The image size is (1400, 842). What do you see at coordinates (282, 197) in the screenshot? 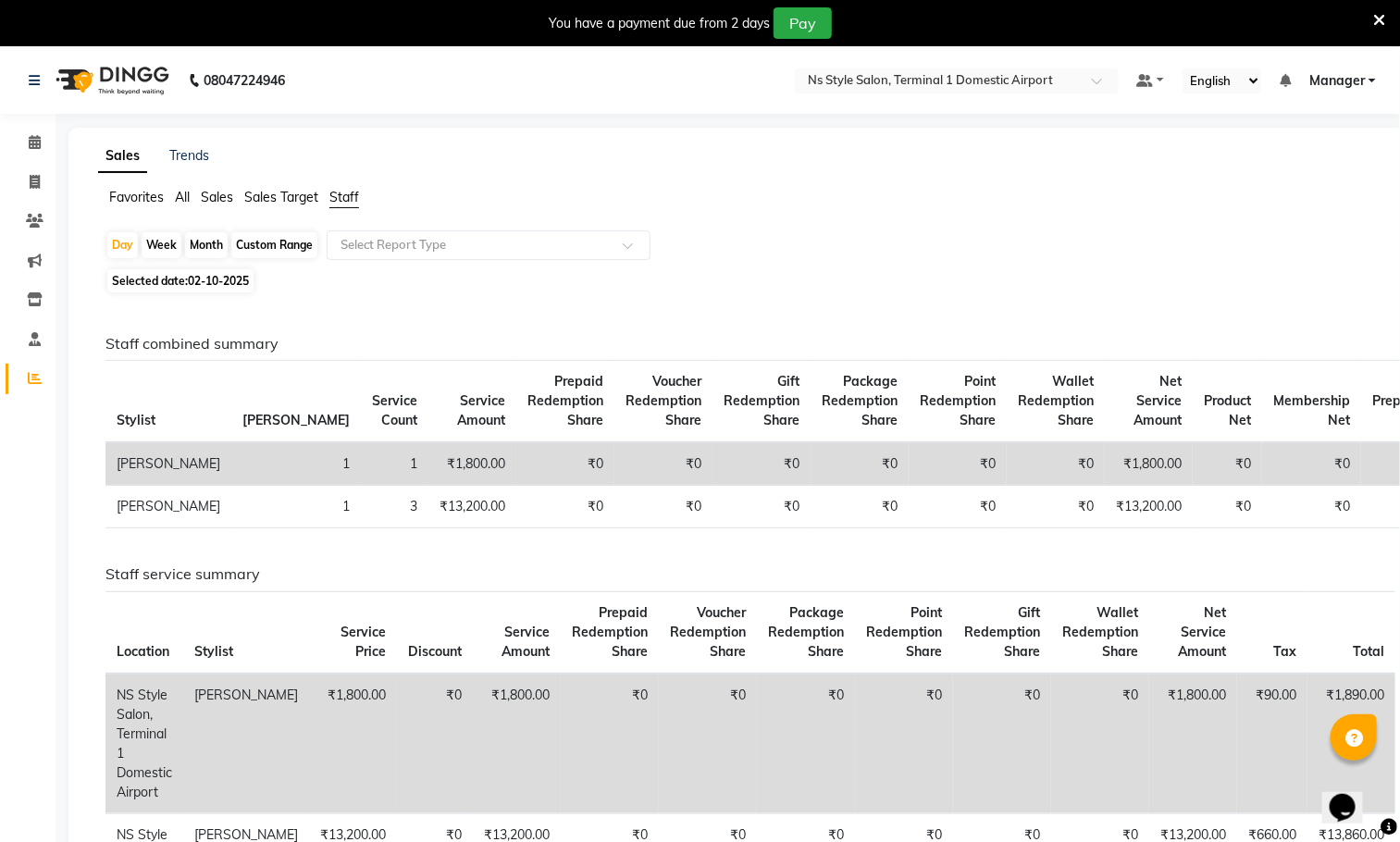
I see `span: Sales Target` at bounding box center [282, 197].